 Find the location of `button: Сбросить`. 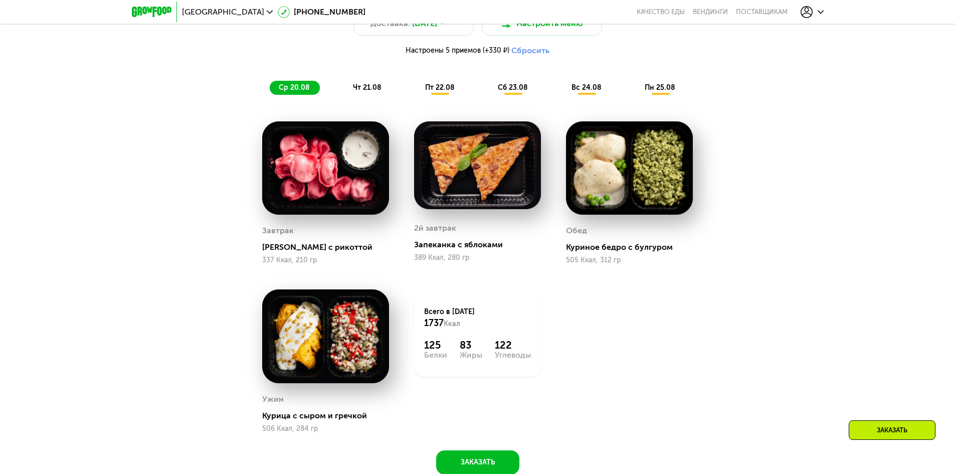

button: Сбросить is located at coordinates (530, 51).